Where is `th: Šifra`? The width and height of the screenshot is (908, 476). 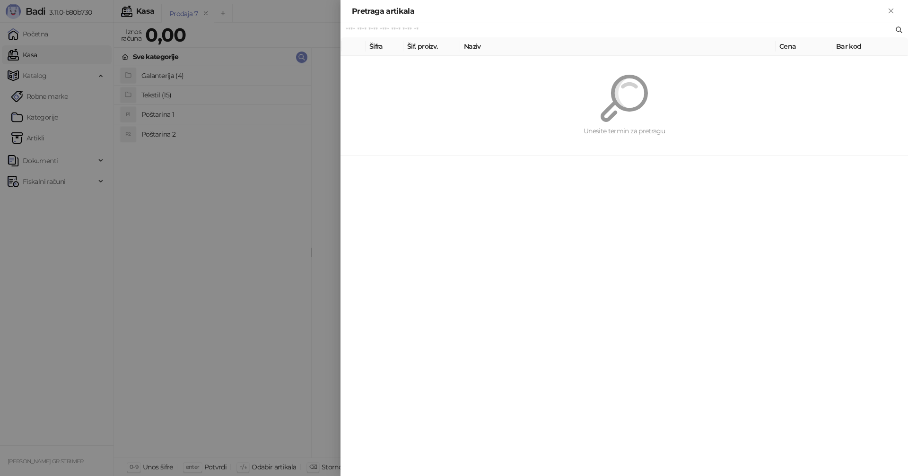 th: Šifra is located at coordinates (384, 46).